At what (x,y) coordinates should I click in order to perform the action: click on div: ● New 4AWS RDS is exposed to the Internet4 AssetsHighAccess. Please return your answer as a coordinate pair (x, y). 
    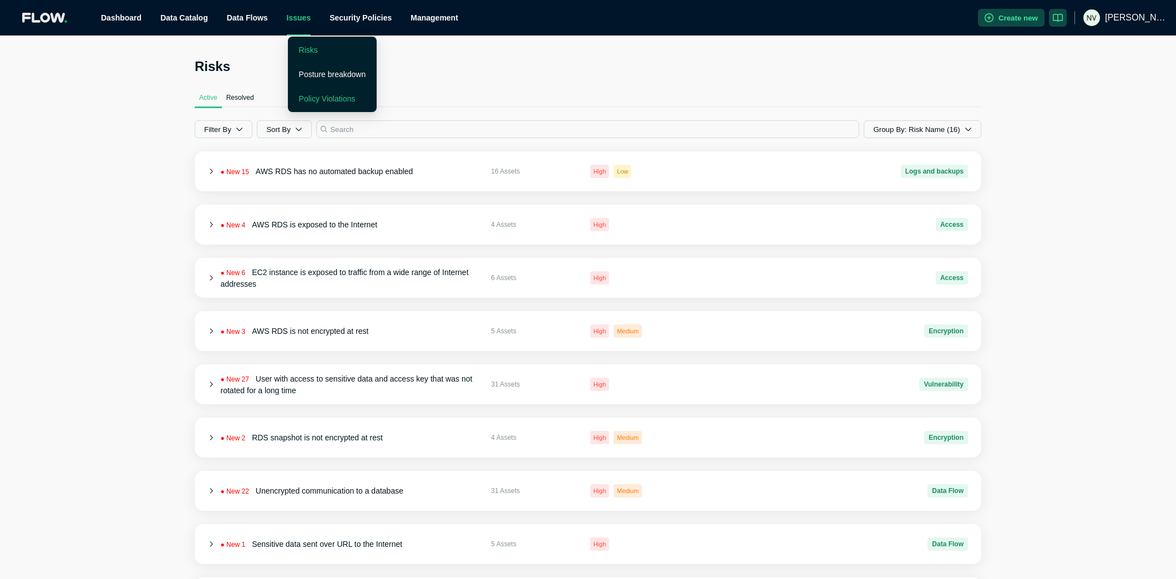
    Looking at the image, I should click on (588, 225).